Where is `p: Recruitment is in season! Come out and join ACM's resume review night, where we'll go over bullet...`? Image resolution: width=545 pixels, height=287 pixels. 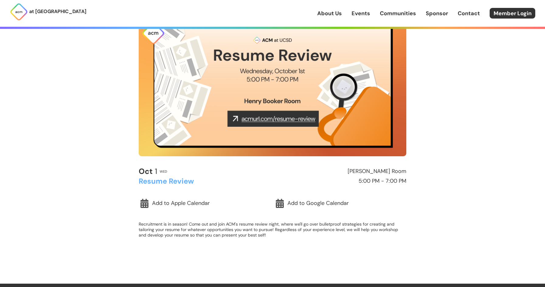 p: Recruitment is in season! Come out and join ACM's resume review night, where we'll go over bullet... is located at coordinates (272, 230).